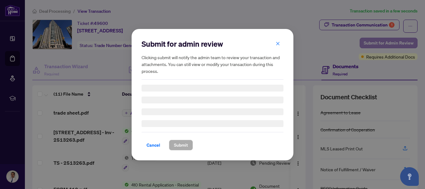 The height and width of the screenshot is (189, 425). What do you see at coordinates (153, 145) in the screenshot?
I see `button: Cancel` at bounding box center [153, 145].